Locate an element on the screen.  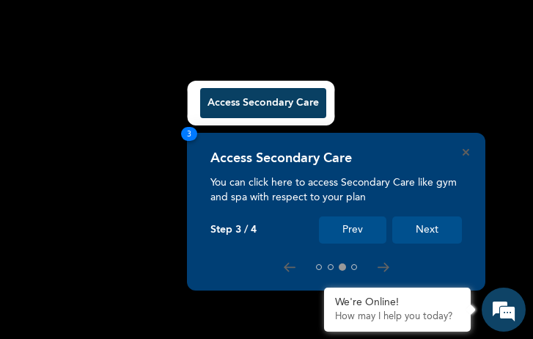
span: 3 is located at coordinates (189, 133).